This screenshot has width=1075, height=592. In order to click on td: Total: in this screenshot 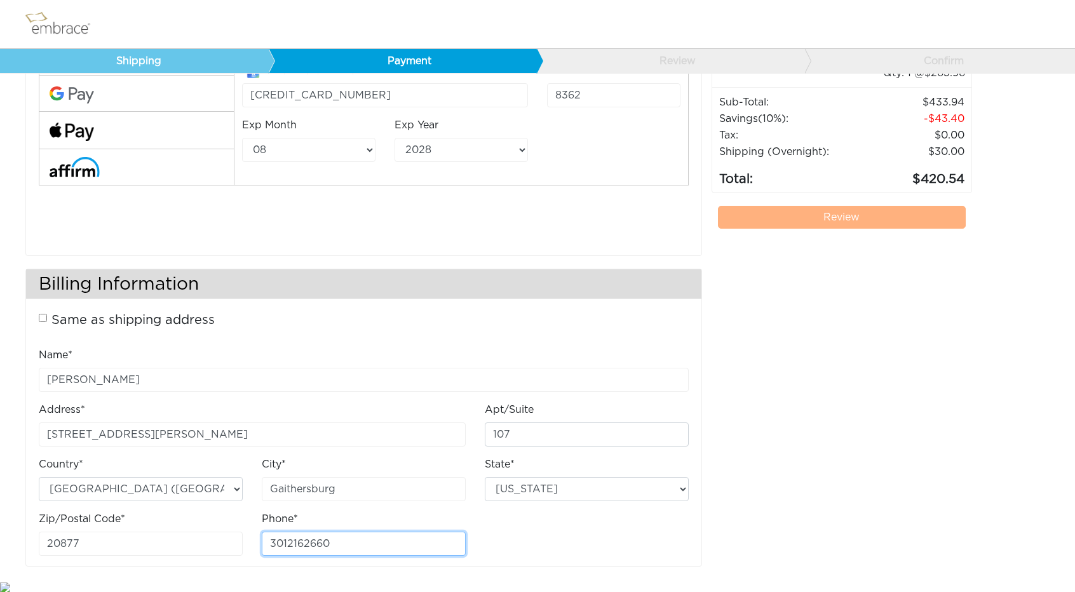, I will do `click(787, 175)`.